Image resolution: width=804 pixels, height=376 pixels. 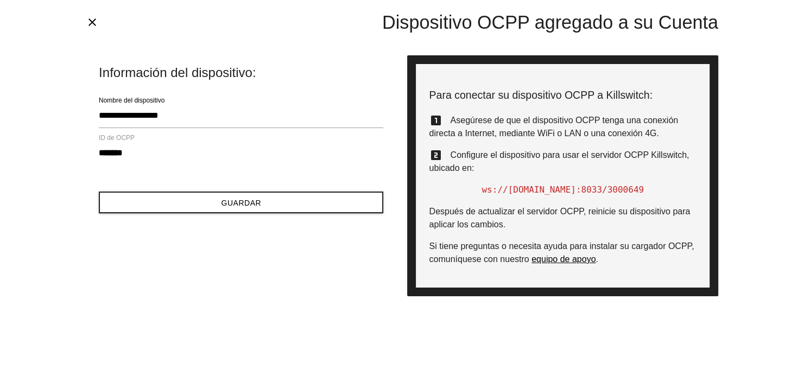 I want to click on a: equipo de apoyo, so click(x=563, y=259).